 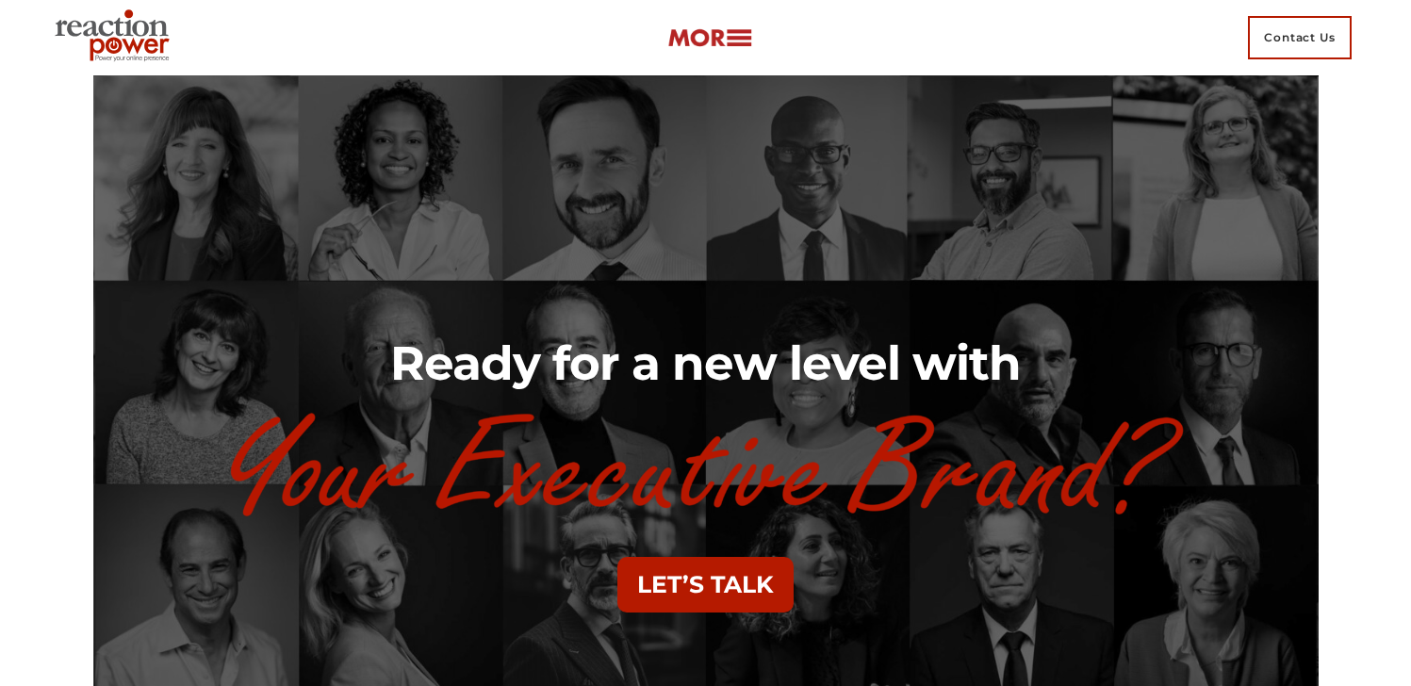 I want to click on button: LET’S TALK, so click(x=705, y=585).